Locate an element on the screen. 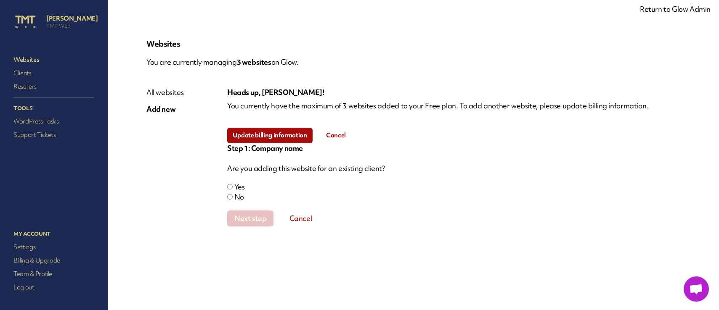 The height and width of the screenshot is (310, 719). label: Yes is located at coordinates (239, 187).